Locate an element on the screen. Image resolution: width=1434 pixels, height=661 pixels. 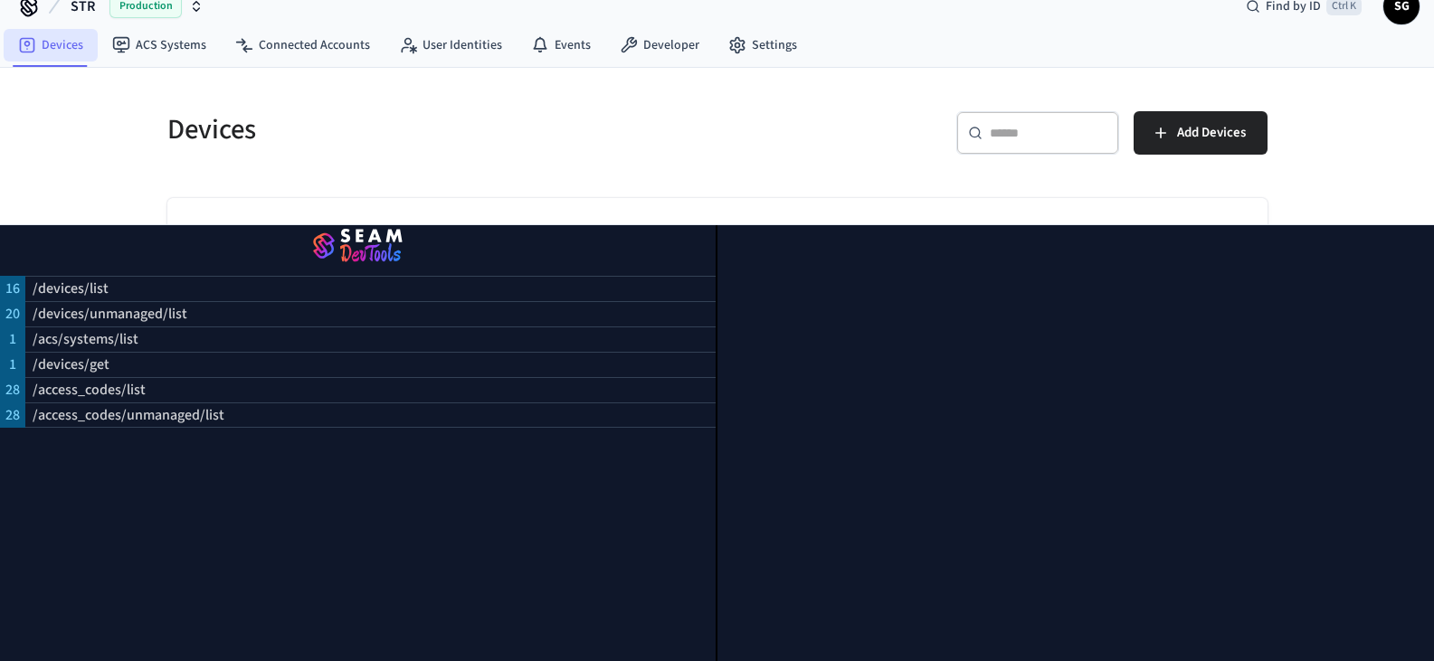
button: Add Devices is located at coordinates (1200, 133).